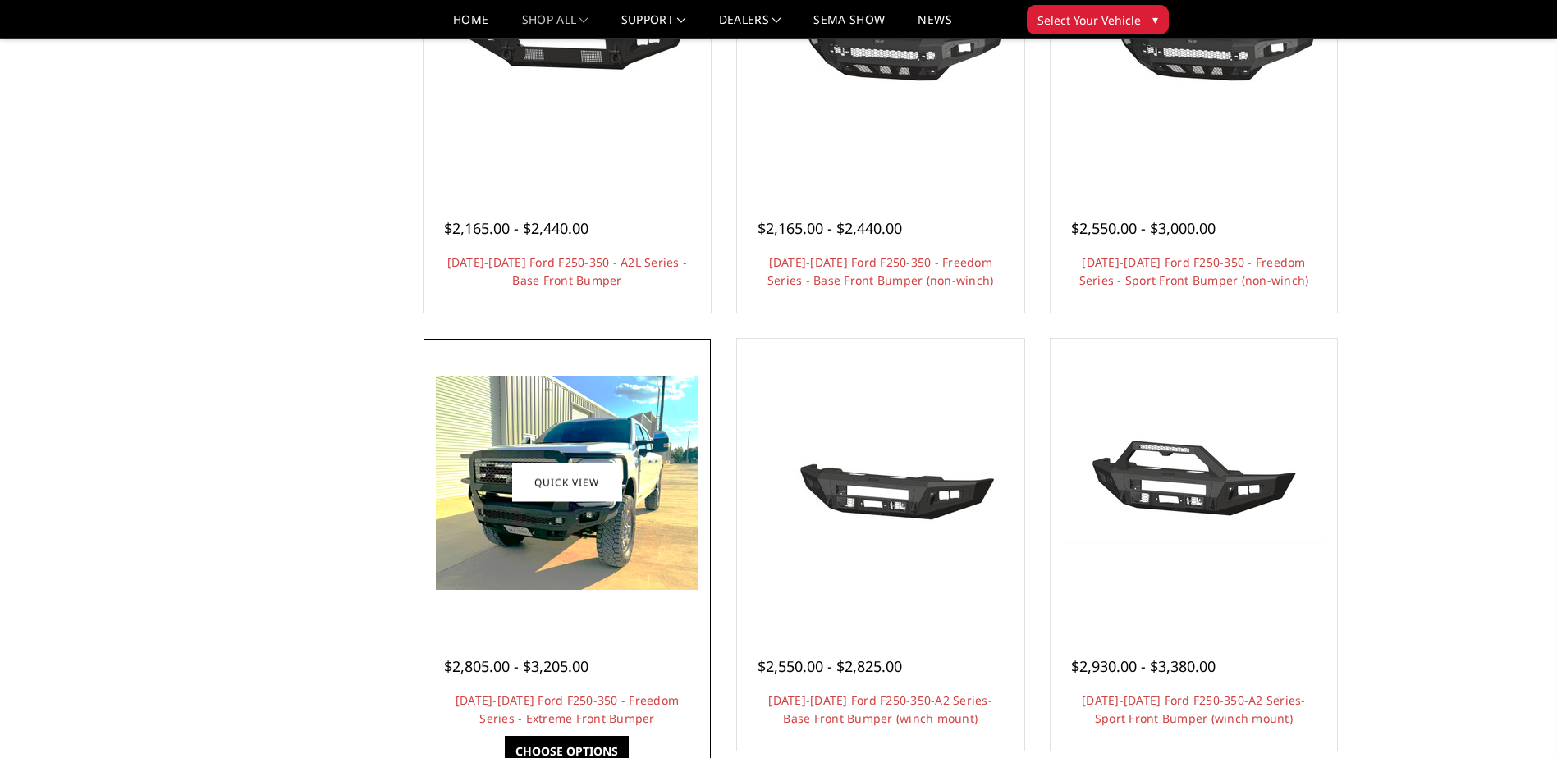  I want to click on a: 2023-2025 Ford F250-350 - Freedom Series - Extreme Front Bumper 2023-2025 Ford F250-350 - Freedom..., so click(567, 483).